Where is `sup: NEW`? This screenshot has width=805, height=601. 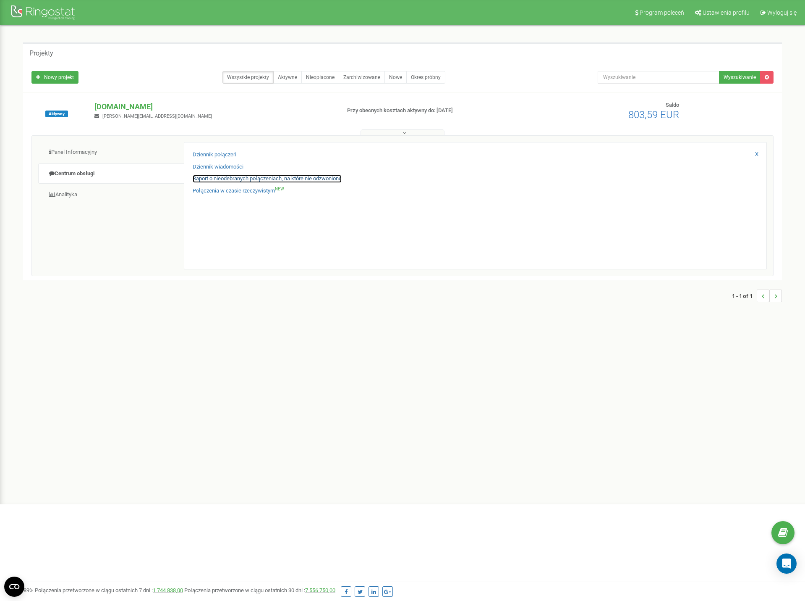 sup: NEW is located at coordinates (280, 189).